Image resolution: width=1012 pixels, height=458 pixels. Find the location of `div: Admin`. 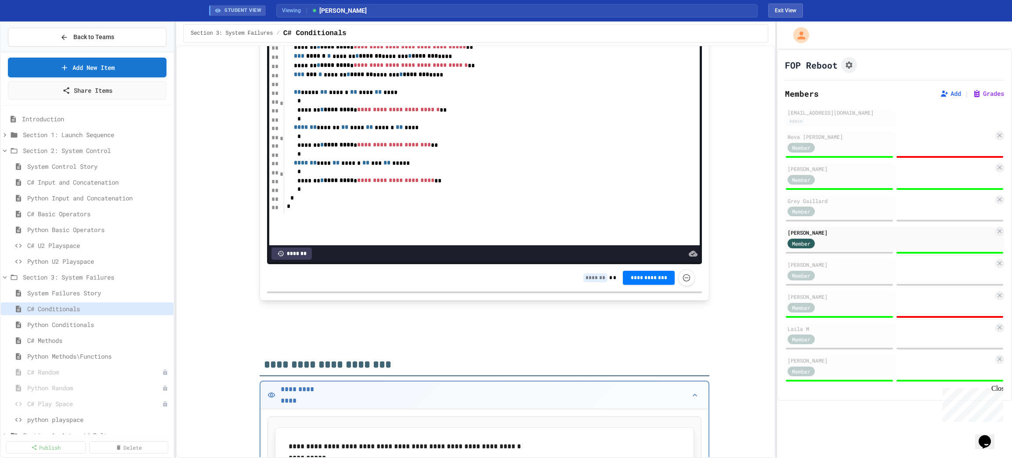

div: Admin is located at coordinates (796, 121).